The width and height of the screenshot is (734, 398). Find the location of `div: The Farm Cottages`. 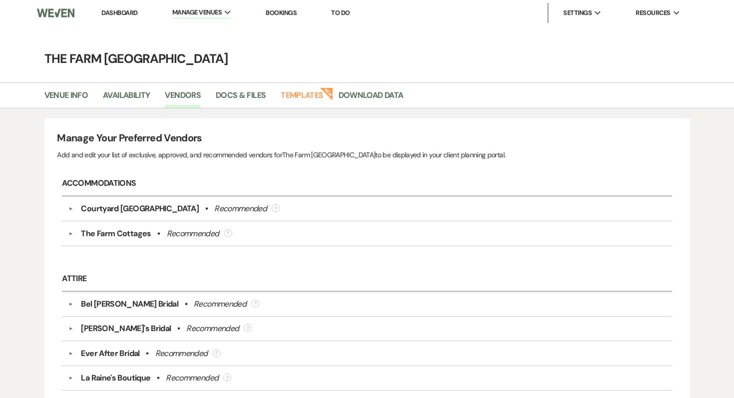

div: The Farm Cottages is located at coordinates (116, 234).